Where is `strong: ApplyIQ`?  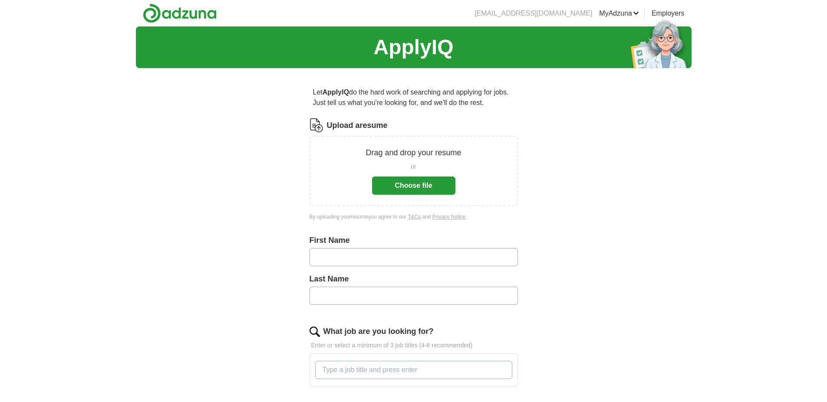 strong: ApplyIQ is located at coordinates (336, 92).